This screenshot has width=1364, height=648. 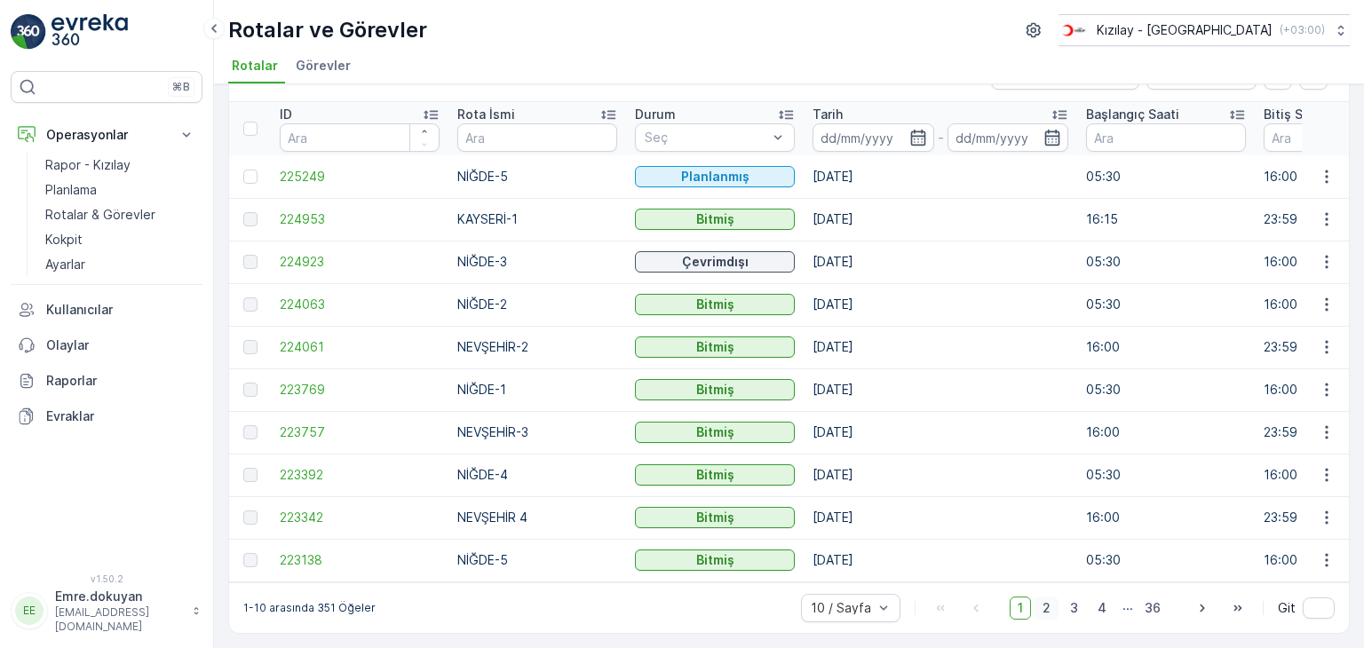 I want to click on a: 223342, so click(x=360, y=518).